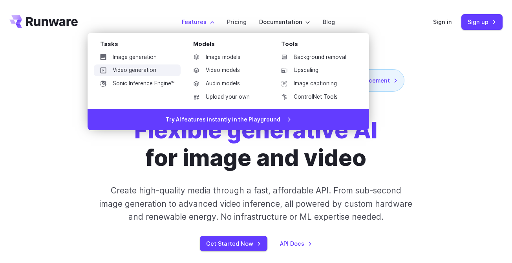 The height and width of the screenshot is (263, 512). I want to click on a: Sign up, so click(482, 22).